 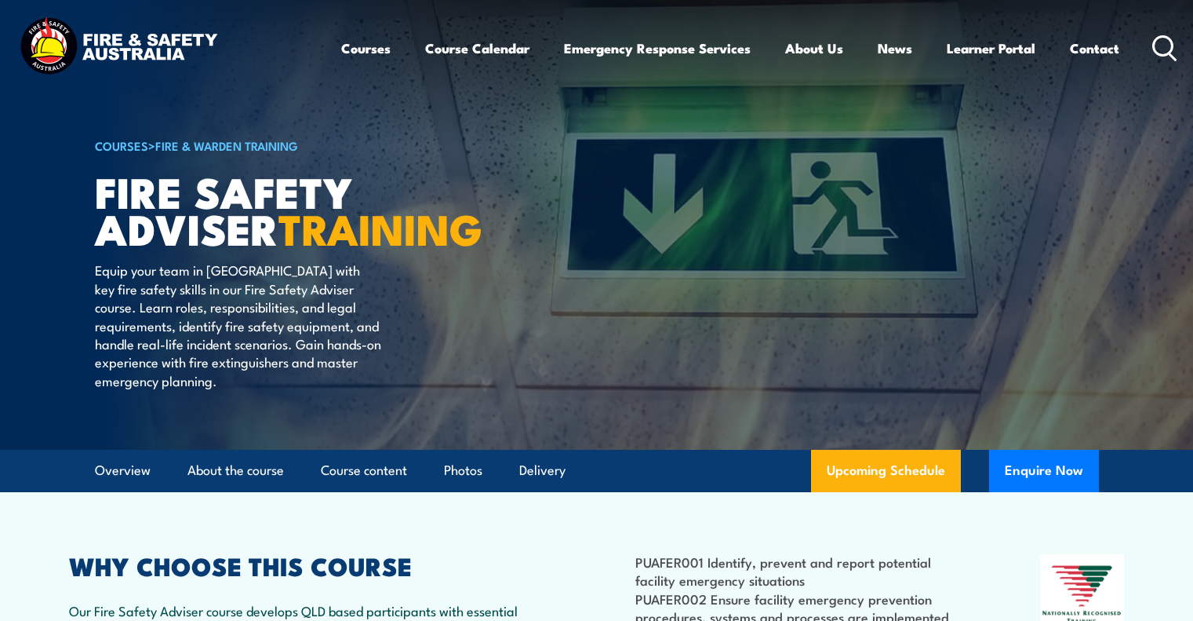 What do you see at coordinates (122, 145) in the screenshot?
I see `a: COURSES` at bounding box center [122, 145].